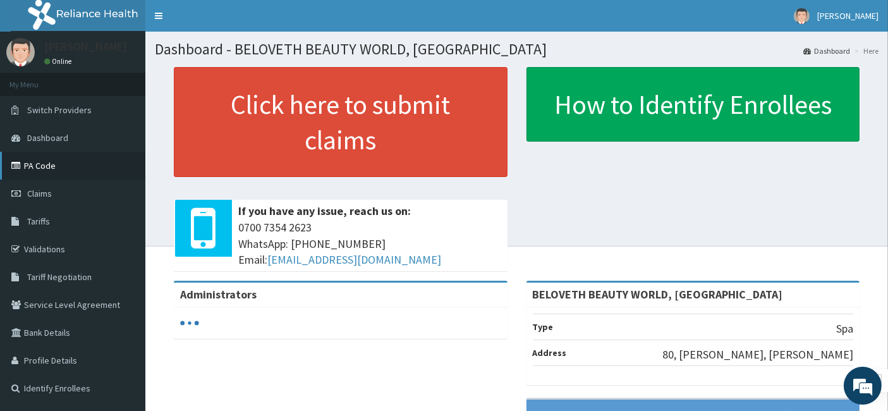 Image resolution: width=888 pixels, height=411 pixels. I want to click on svg: audio-loading, so click(190, 323).